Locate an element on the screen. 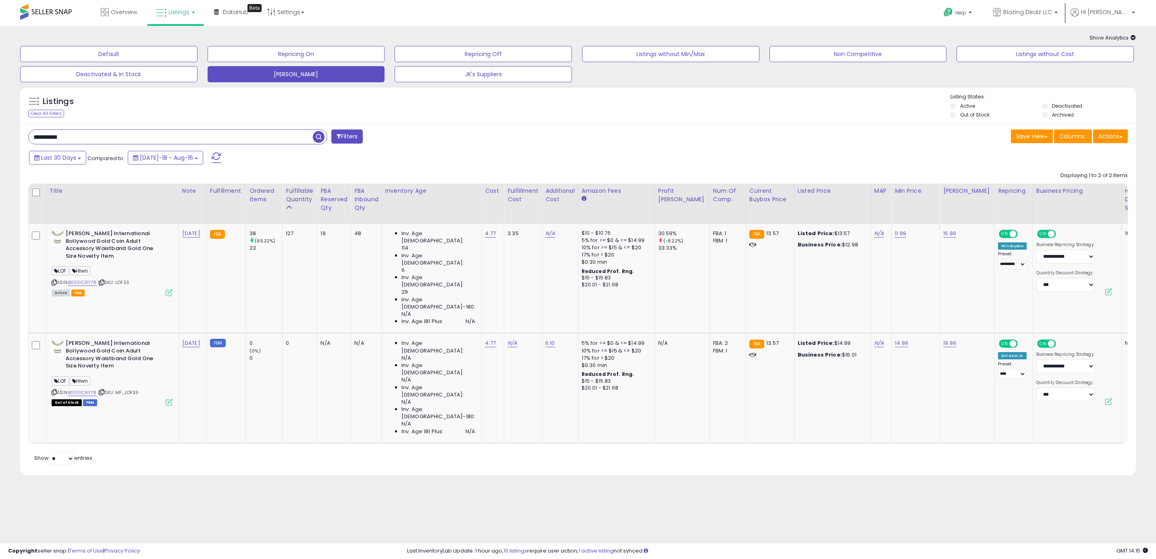 The width and height of the screenshot is (1156, 559). label: Deactivated is located at coordinates (1067, 106).